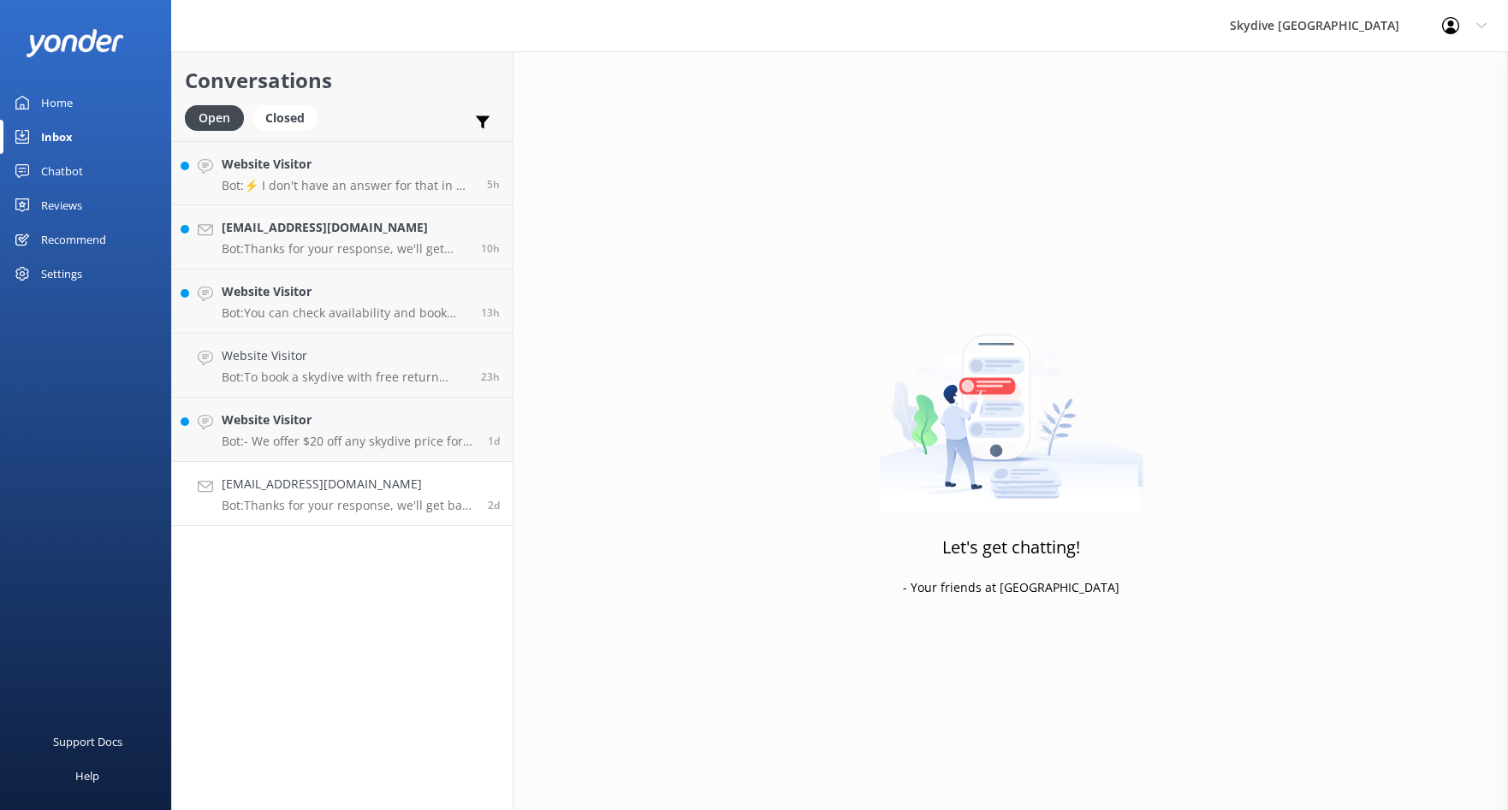  What do you see at coordinates (494, 505) in the screenshot?
I see `span: Aug 28 2025 08:37am (UTC +12:00) Pacific/Auckland` at bounding box center [494, 505].